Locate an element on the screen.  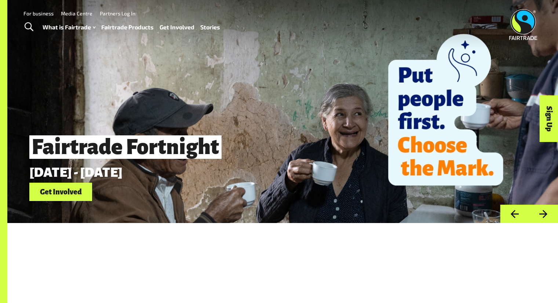
a: Media Centre is located at coordinates (77, 13).